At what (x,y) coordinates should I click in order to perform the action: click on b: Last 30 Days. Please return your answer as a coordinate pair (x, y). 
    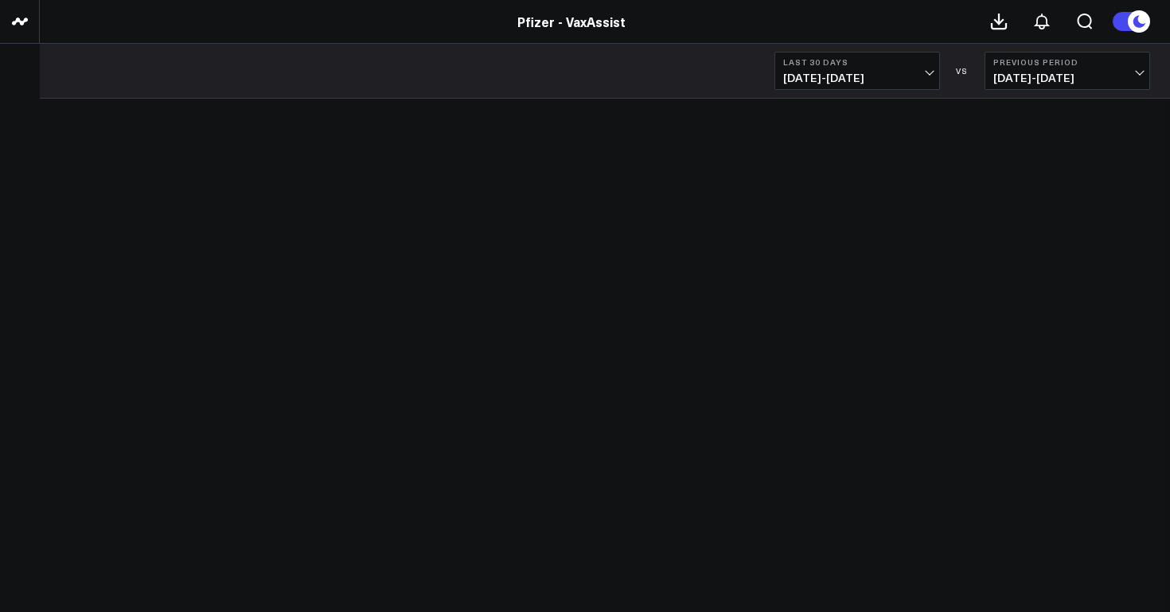
    Looking at the image, I should click on (857, 62).